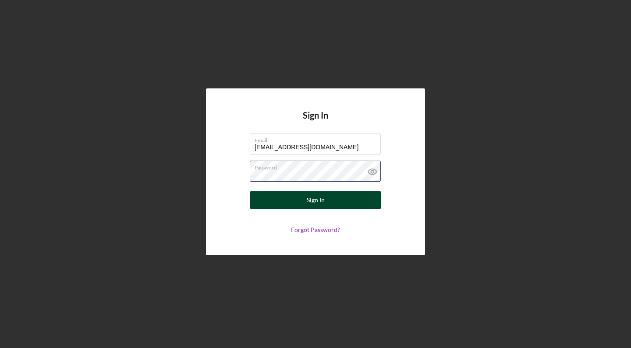 The width and height of the screenshot is (631, 348). What do you see at coordinates (316, 200) in the screenshot?
I see `button: Sign In` at bounding box center [316, 200].